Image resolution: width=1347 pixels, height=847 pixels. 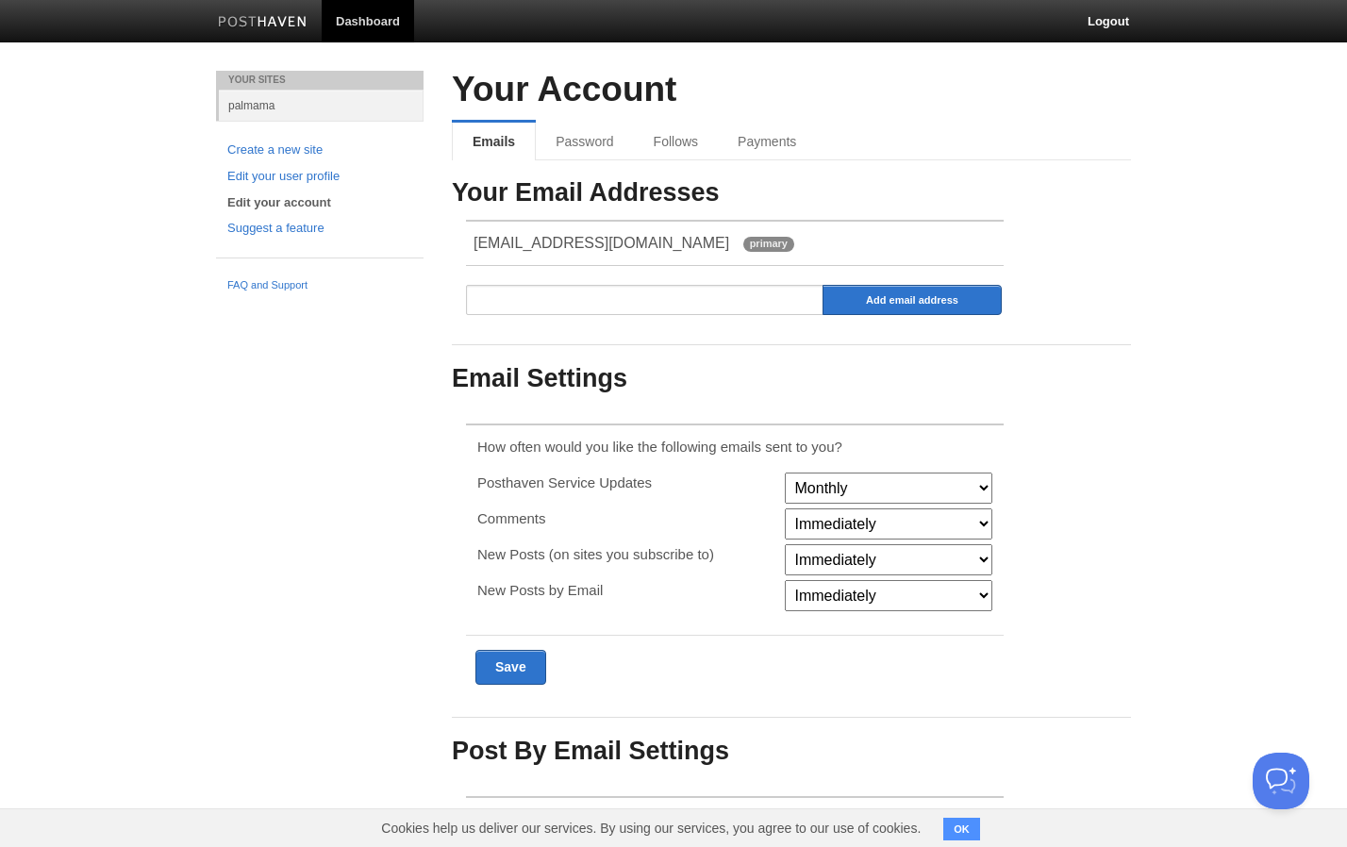 I want to click on a: Emails, so click(x=493, y=142).